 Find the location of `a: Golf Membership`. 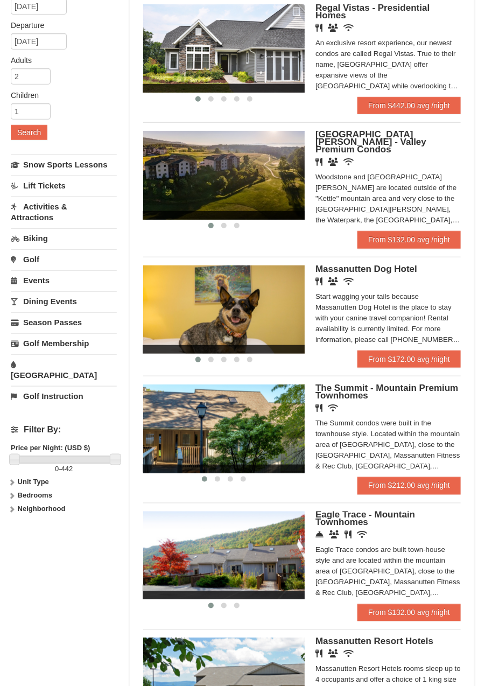

a: Golf Membership is located at coordinates (64, 343).